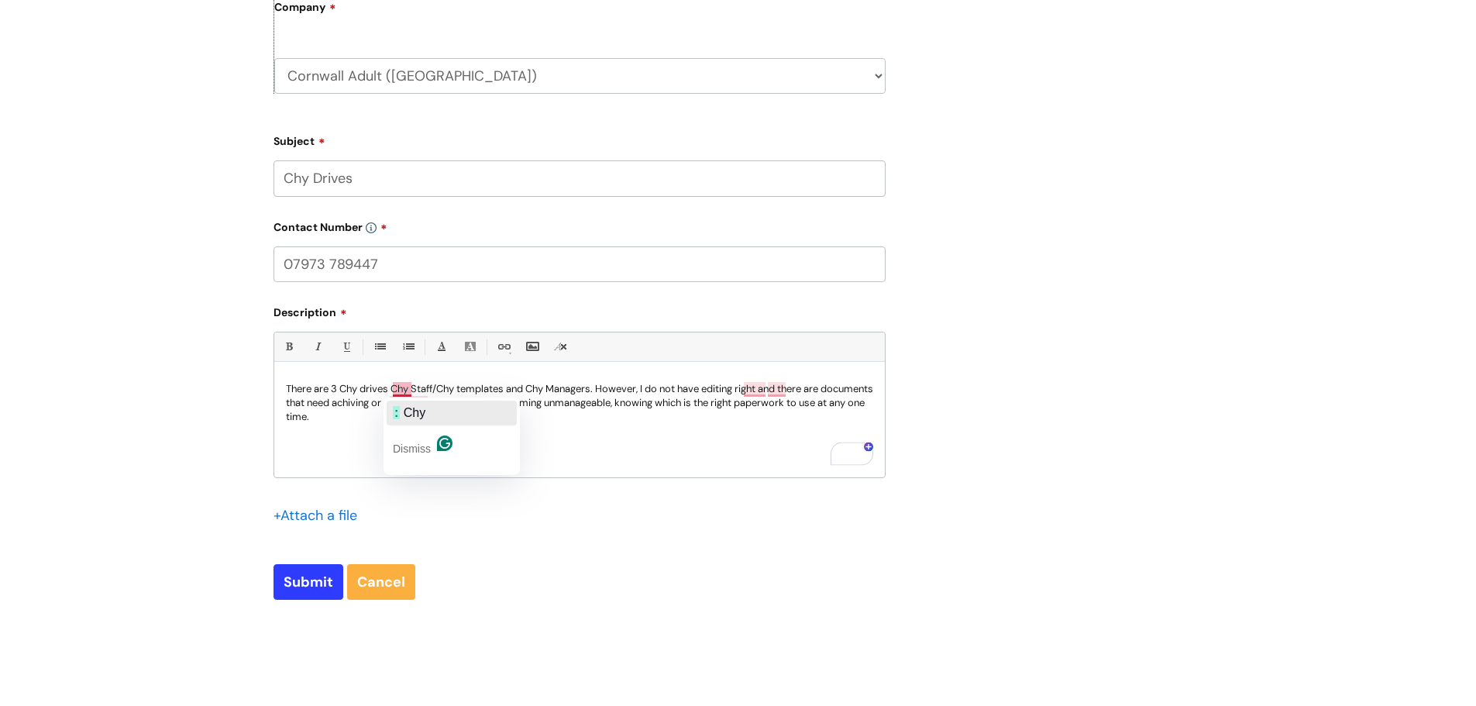  I want to click on a: Link, so click(503, 346).